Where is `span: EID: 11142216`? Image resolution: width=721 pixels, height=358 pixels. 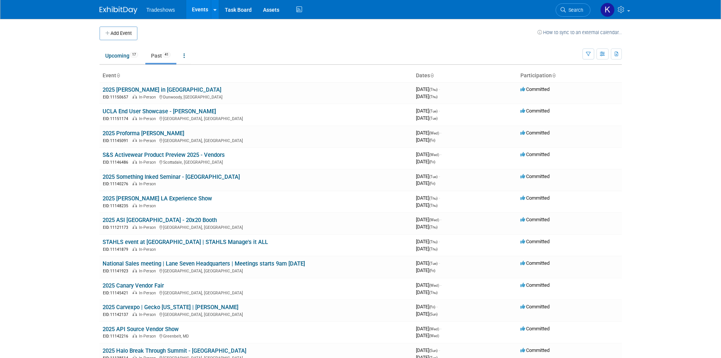 span: EID: 11142216 is located at coordinates (117, 336).